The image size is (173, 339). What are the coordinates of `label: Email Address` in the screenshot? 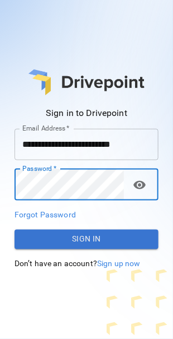 It's located at (46, 128).